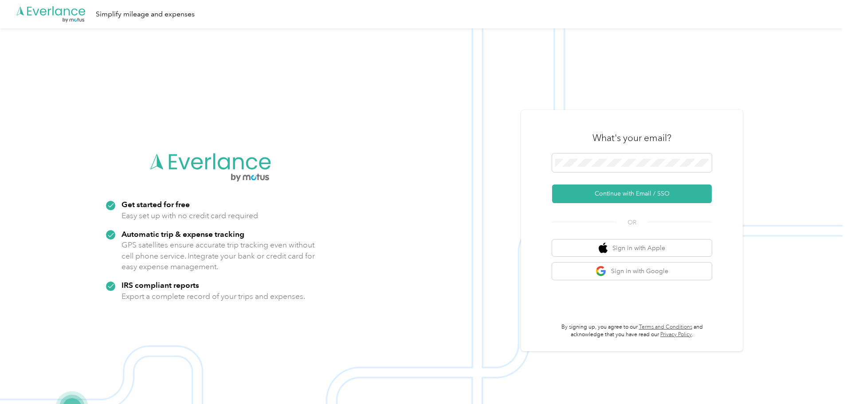 This screenshot has height=404, width=847. What do you see at coordinates (183, 234) in the screenshot?
I see `strong: Automatic trip & expense tracking` at bounding box center [183, 234].